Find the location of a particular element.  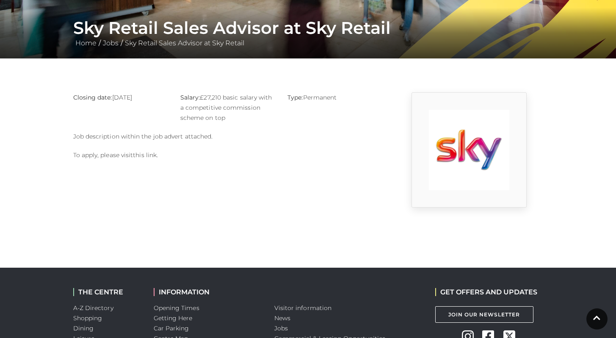

h2: INFORMATION is located at coordinates (207, 292).